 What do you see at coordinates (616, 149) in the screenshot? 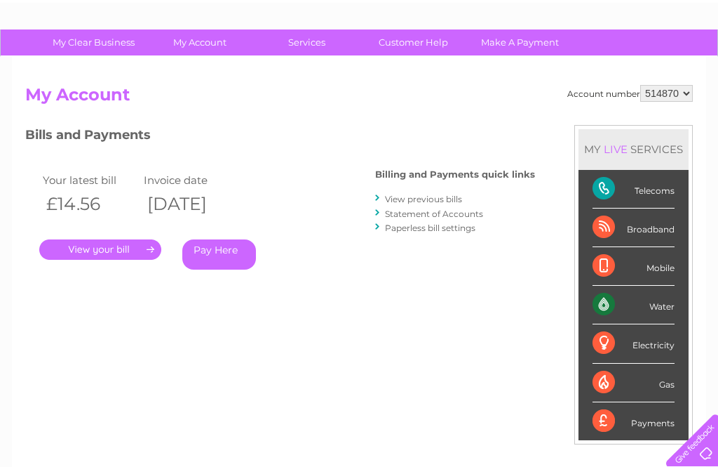
I see `div: LIVE` at bounding box center [616, 149].